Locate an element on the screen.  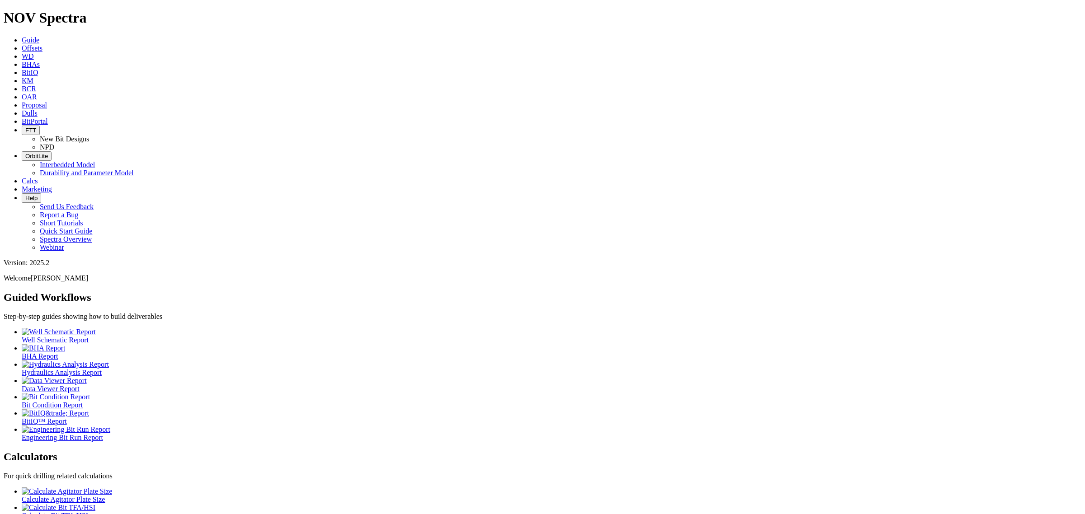
a: Short Tutorials is located at coordinates (61, 223).